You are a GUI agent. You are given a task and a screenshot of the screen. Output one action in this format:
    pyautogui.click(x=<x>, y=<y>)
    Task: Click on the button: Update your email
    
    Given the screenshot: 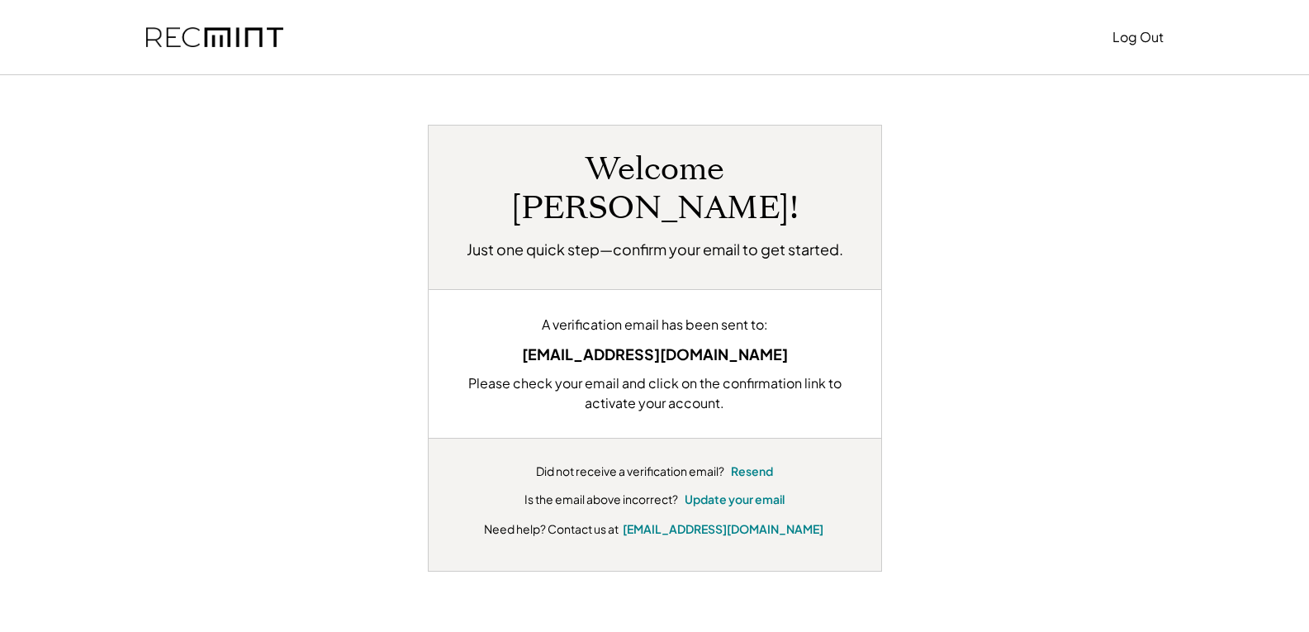 What is the action you would take?
    pyautogui.click(x=734, y=500)
    